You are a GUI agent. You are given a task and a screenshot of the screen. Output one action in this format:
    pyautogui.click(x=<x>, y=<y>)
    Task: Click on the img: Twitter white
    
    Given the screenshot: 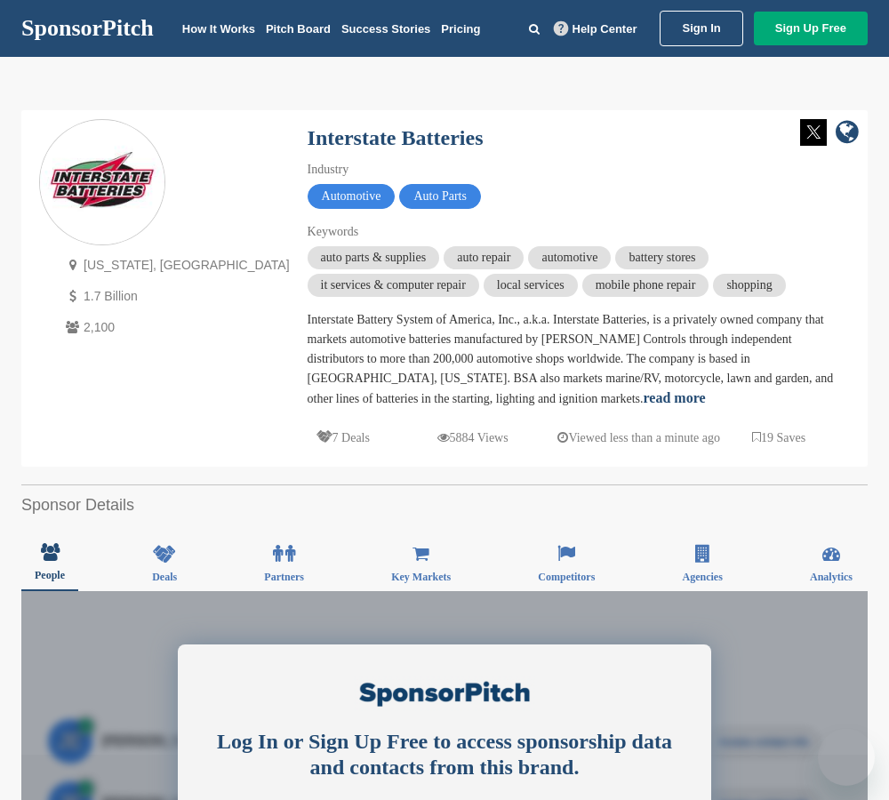 What is the action you would take?
    pyautogui.click(x=813, y=132)
    